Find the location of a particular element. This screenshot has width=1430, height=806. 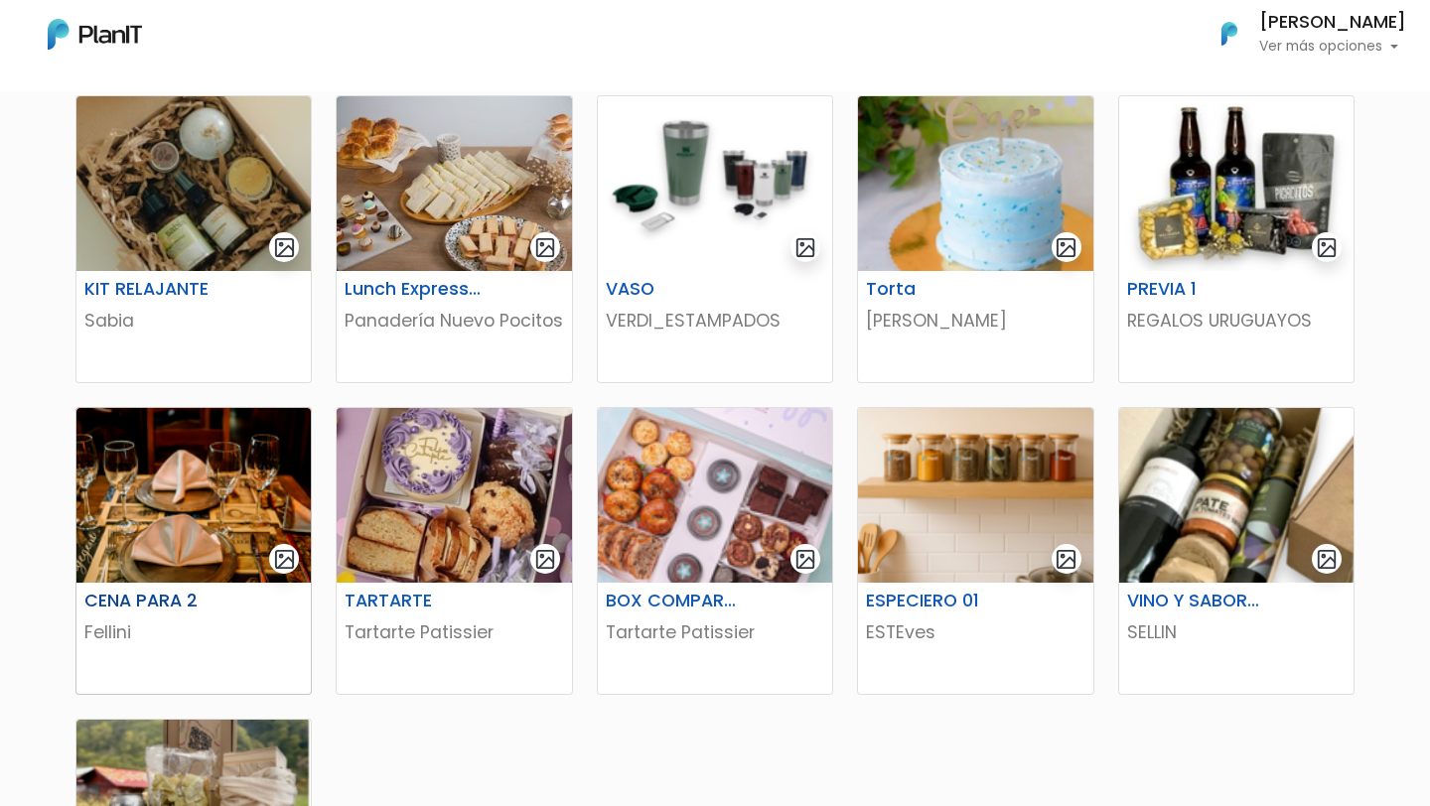

h6: VASO is located at coordinates (674, 289).